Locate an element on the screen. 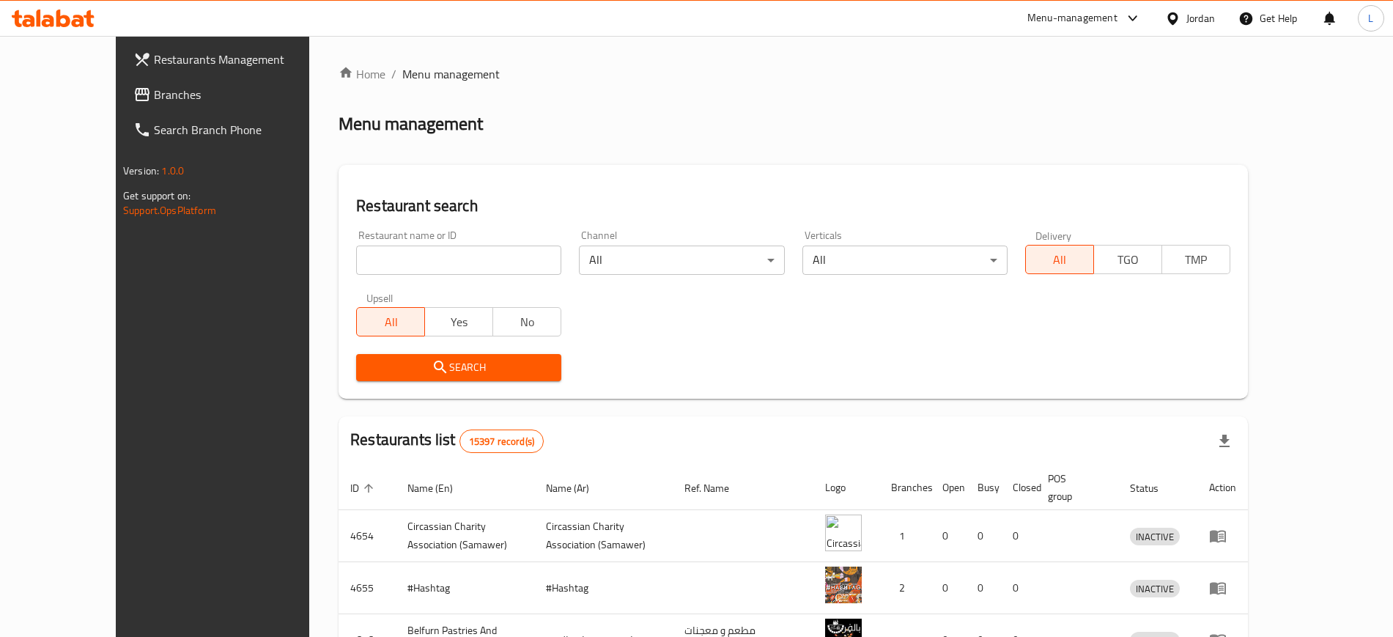 The height and width of the screenshot is (637, 1393). th: Open is located at coordinates (948, 487).